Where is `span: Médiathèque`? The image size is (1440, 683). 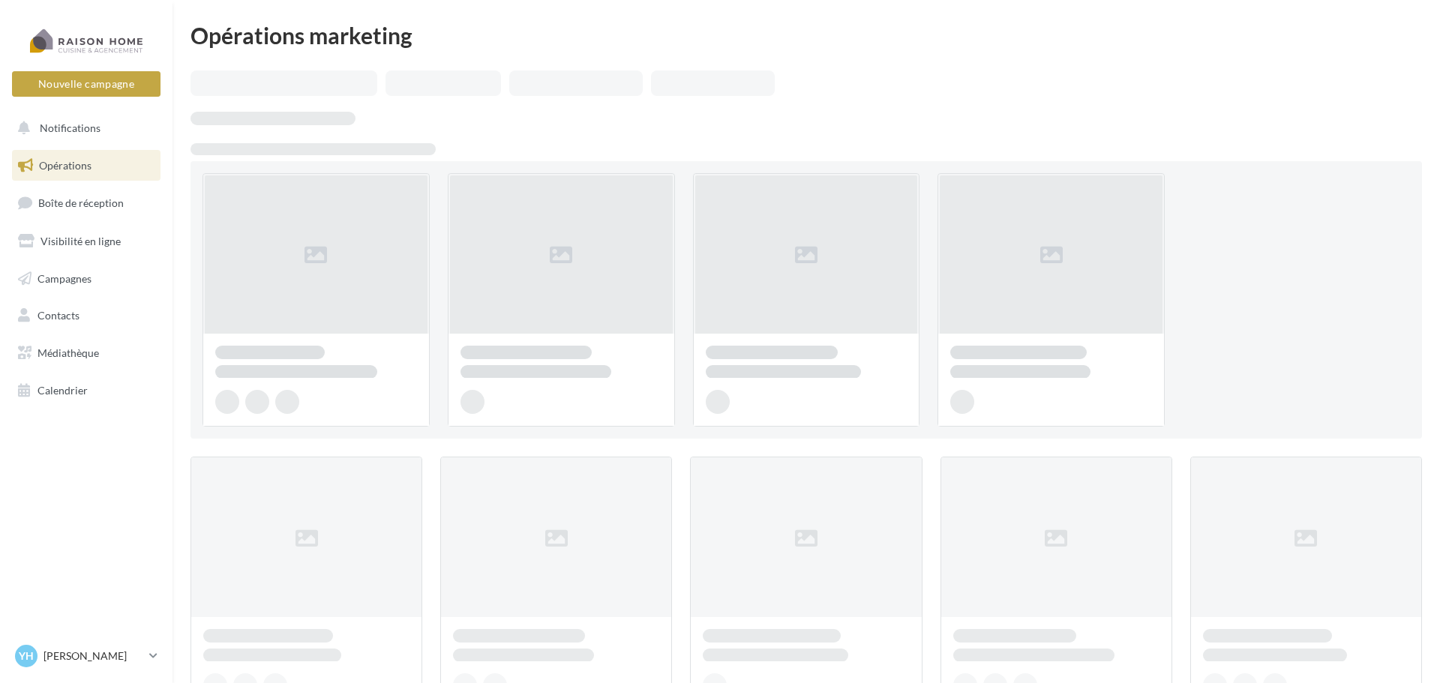 span: Médiathèque is located at coordinates (68, 352).